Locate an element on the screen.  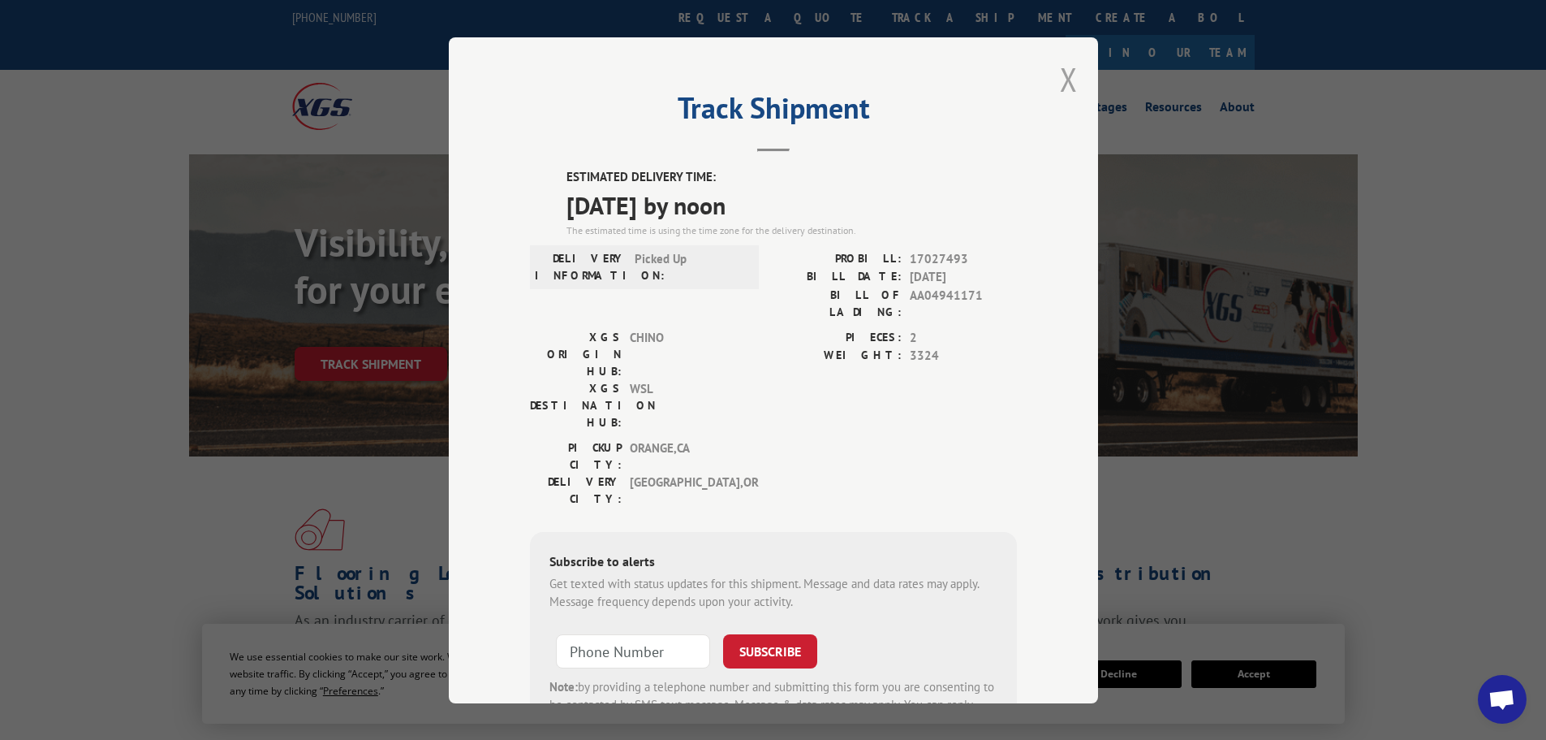
label: BILL OF LADING: is located at coordinates (838, 303).